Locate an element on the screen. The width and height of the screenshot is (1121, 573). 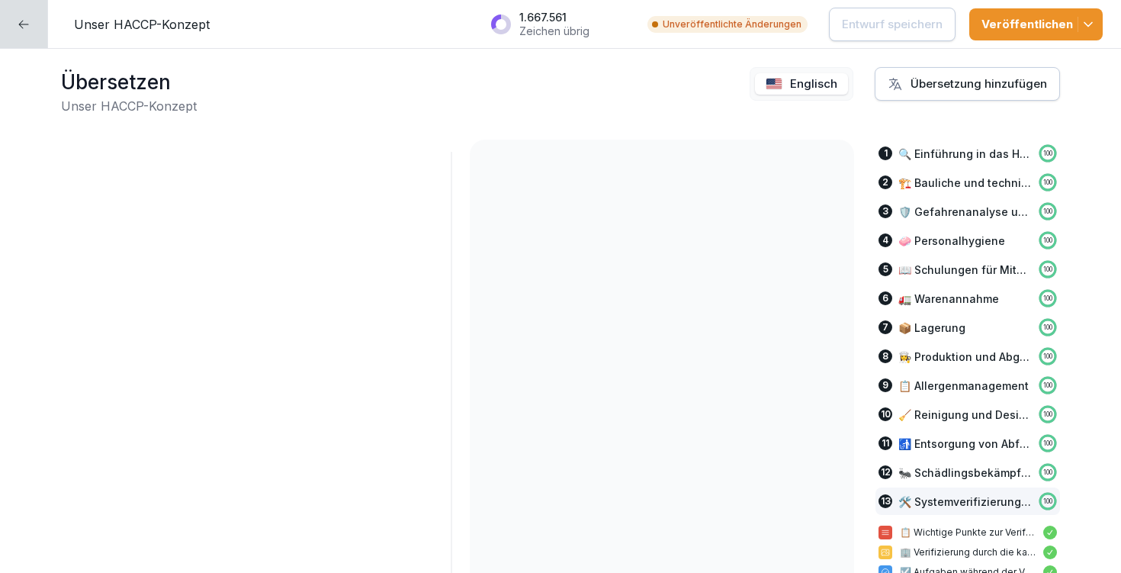
p: Unveröffentlichte Änderungen is located at coordinates (732, 24).